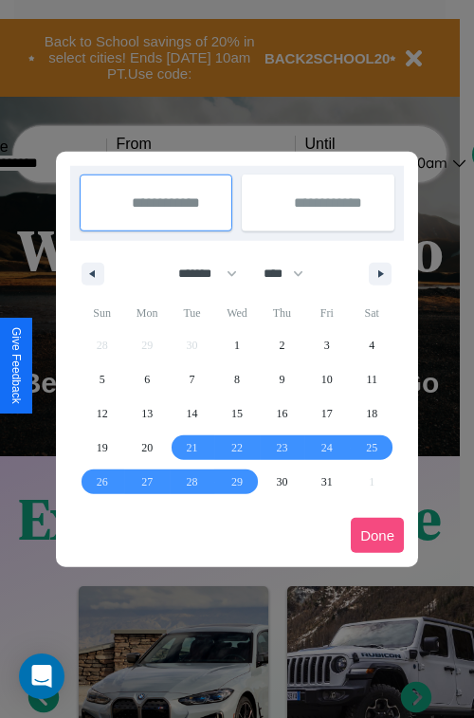 This screenshot has width=474, height=718. What do you see at coordinates (372, 414) in the screenshot?
I see `span: 18` at bounding box center [372, 414].